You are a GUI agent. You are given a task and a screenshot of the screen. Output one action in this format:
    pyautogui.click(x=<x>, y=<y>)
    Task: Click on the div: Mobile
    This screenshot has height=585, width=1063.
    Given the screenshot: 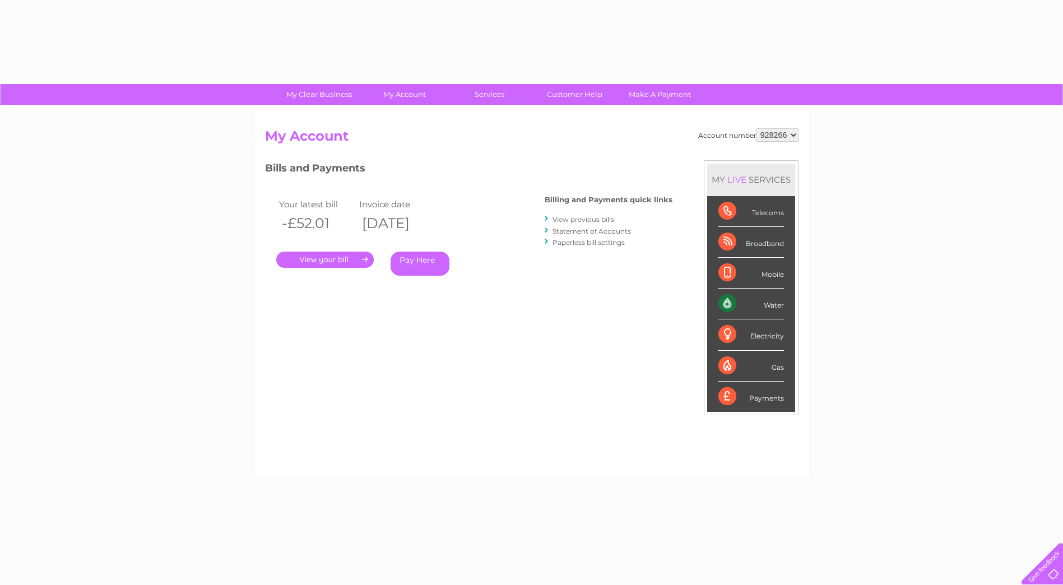 What is the action you would take?
    pyautogui.click(x=751, y=273)
    